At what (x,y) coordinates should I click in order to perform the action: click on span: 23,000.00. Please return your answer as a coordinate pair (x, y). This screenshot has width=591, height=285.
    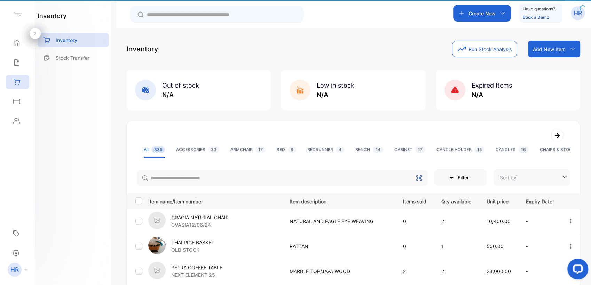
    Looking at the image, I should click on (499, 271).